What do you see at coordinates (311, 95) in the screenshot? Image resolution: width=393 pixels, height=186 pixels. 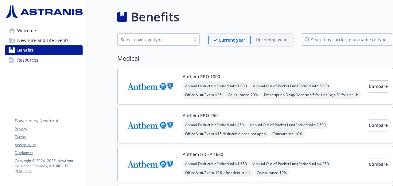 I see `span: Prescription Drug/Generic - $5 for tier 1a; $20 for tier 1b` at bounding box center [311, 95].